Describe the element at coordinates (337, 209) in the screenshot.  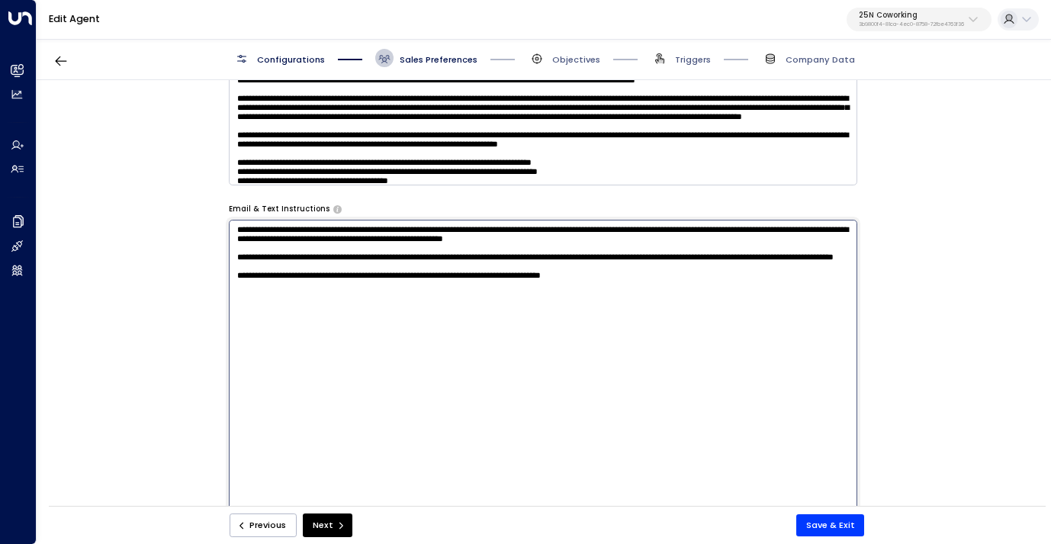
I see `button: Provide any specific instructions you want the agent to follow only when responding to leads via ...` at that location.